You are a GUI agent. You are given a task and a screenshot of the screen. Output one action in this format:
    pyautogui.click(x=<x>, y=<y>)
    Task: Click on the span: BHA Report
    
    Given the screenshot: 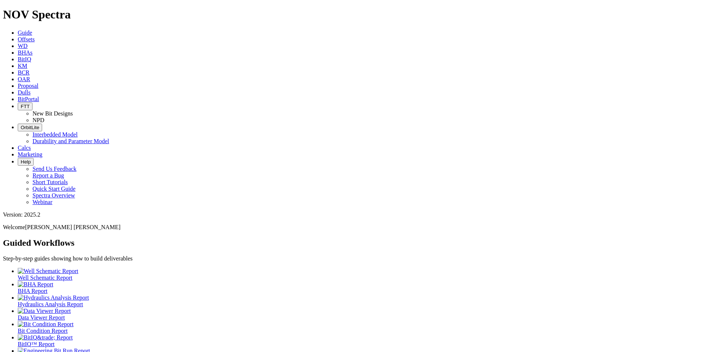 What is the action you would take?
    pyautogui.click(x=32, y=291)
    